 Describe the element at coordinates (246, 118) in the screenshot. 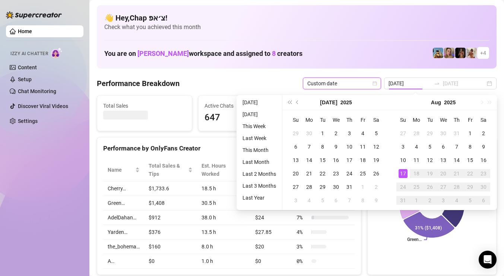

I see `span: 647` at that location.